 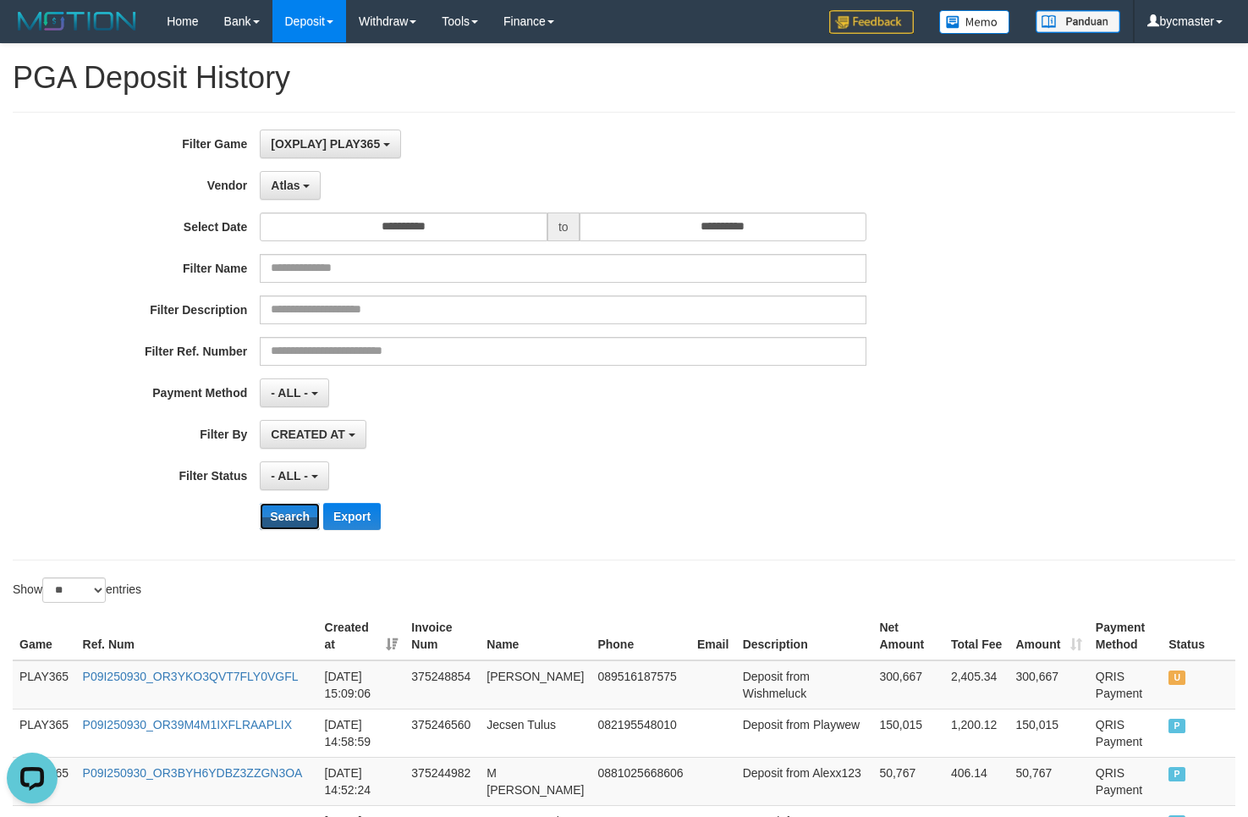 I want to click on td: 375248854, so click(x=442, y=685).